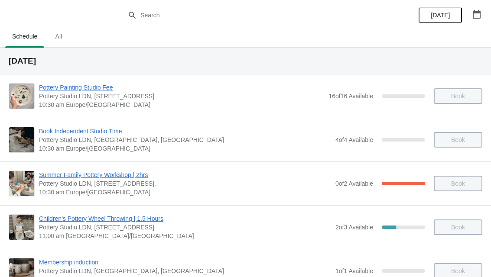  Describe the element at coordinates (185, 262) in the screenshot. I see `span: Membership induction` at that location.